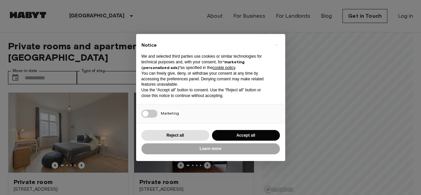  I want to click on p: We and selected third parties use cookies or similar technologies for technical purposes and, wit..., so click(205, 62).